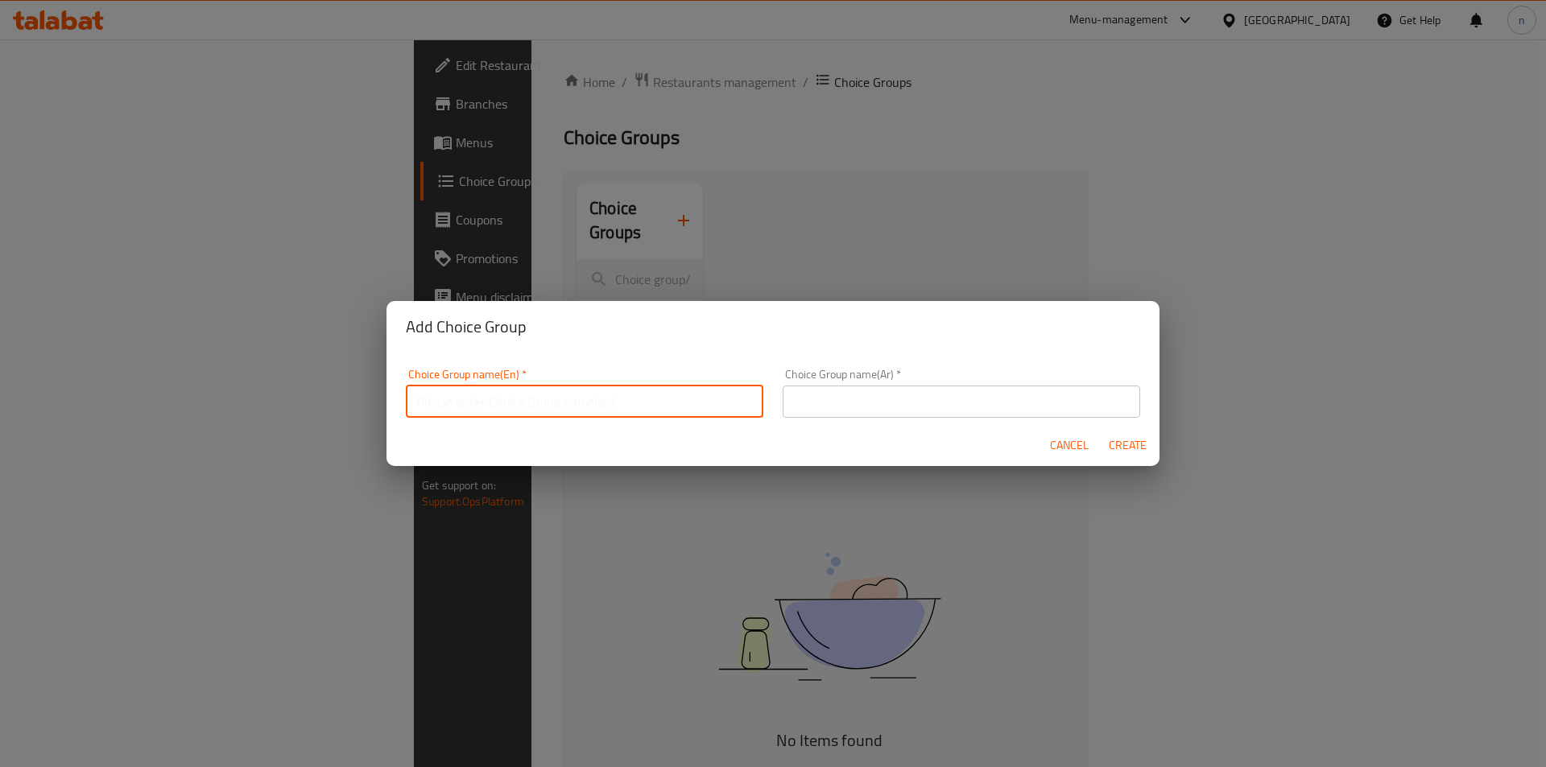  Describe the element at coordinates (1069, 445) in the screenshot. I see `span: Cancel` at that location.